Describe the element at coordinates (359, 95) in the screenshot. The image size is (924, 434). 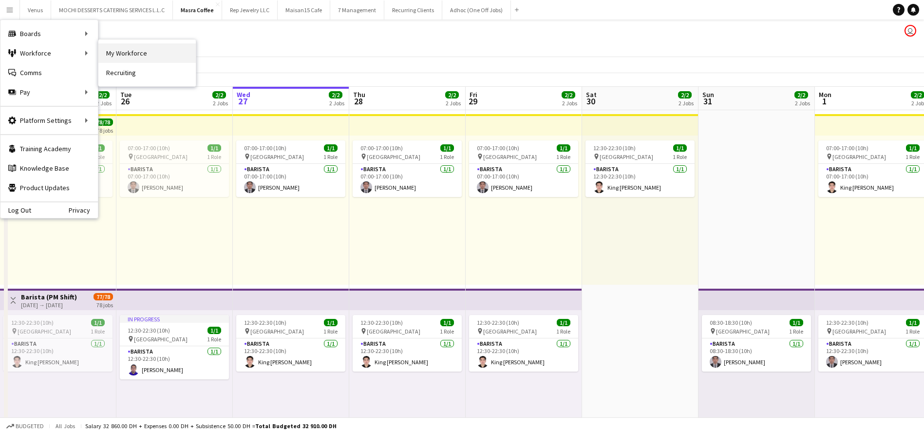
I see `span: Thu` at that location.